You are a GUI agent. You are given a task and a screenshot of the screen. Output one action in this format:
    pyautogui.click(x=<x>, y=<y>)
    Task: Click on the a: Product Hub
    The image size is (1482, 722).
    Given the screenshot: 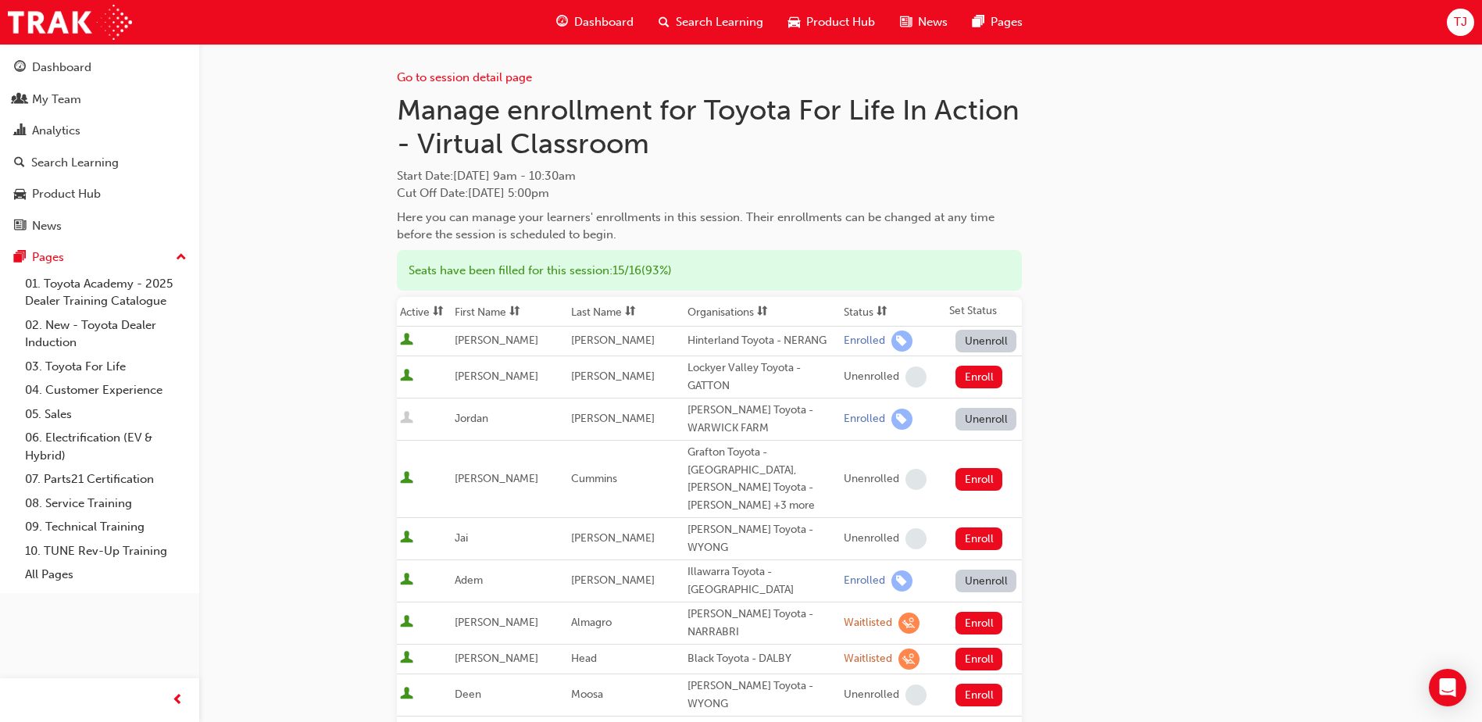 What is the action you would take?
    pyautogui.click(x=99, y=194)
    